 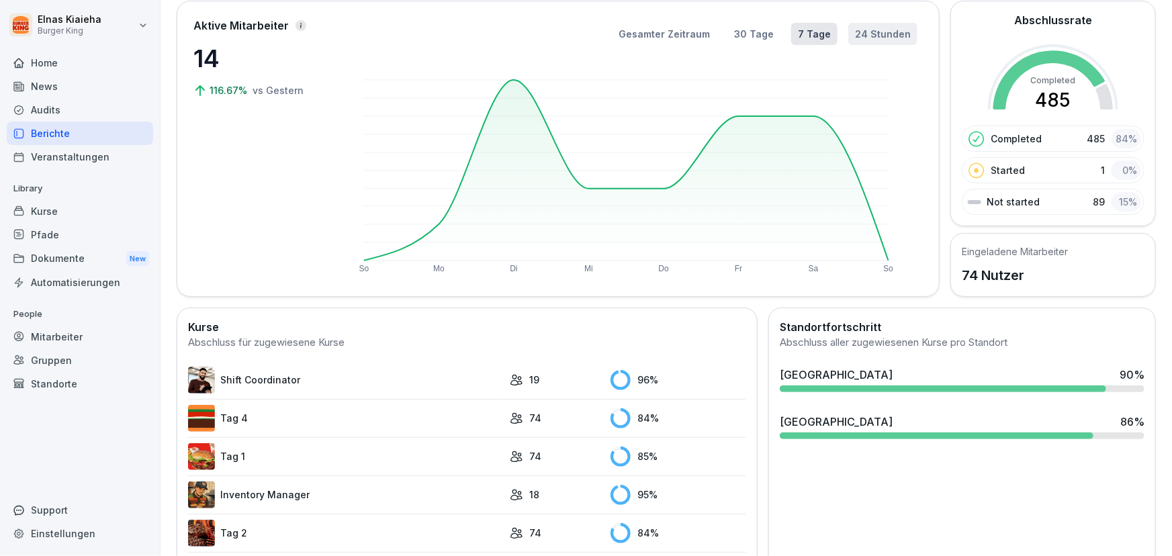 I want to click on a: News, so click(x=80, y=86).